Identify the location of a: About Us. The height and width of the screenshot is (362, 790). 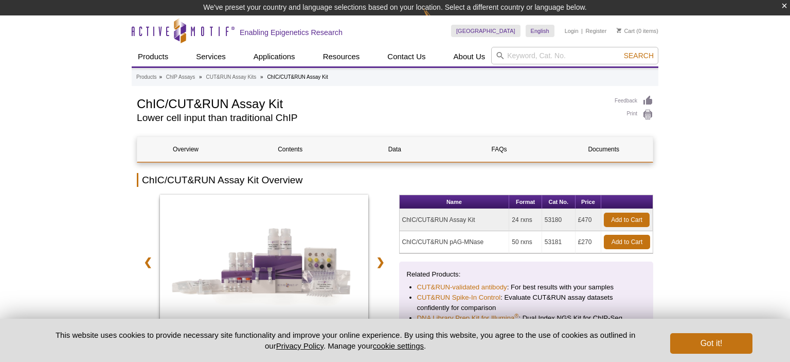
(470, 57).